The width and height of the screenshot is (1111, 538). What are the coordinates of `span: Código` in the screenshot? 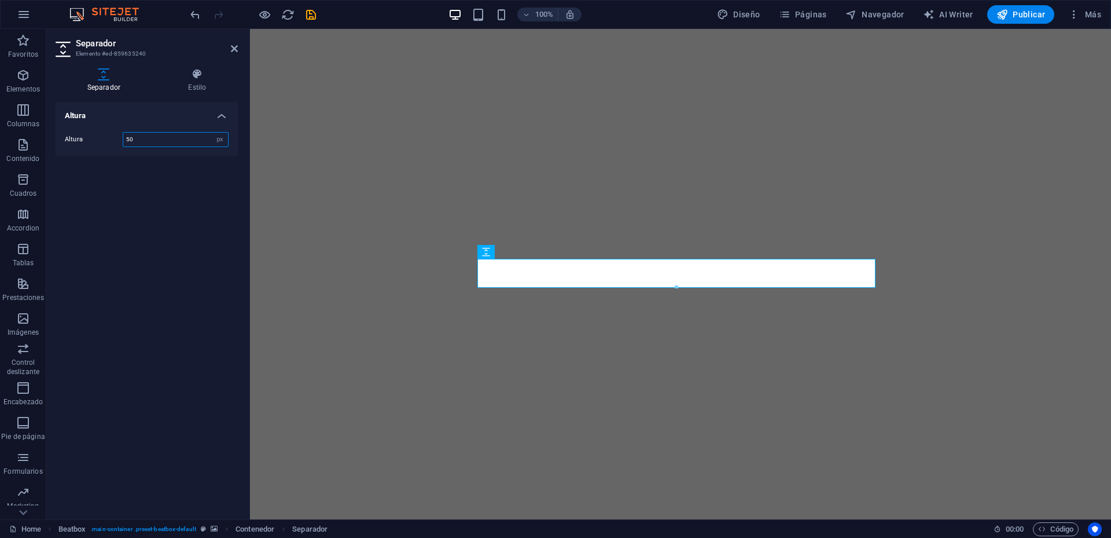 It's located at (1055, 529).